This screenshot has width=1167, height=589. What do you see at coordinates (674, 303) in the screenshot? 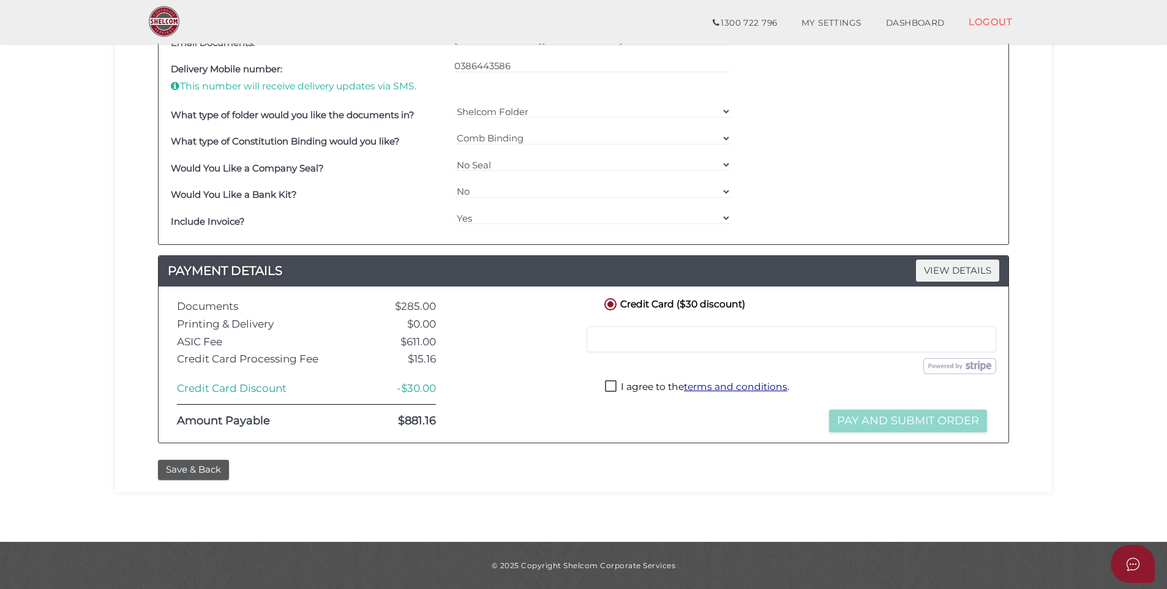
I see `label: Credit Card ($30 discount)` at bounding box center [674, 303].